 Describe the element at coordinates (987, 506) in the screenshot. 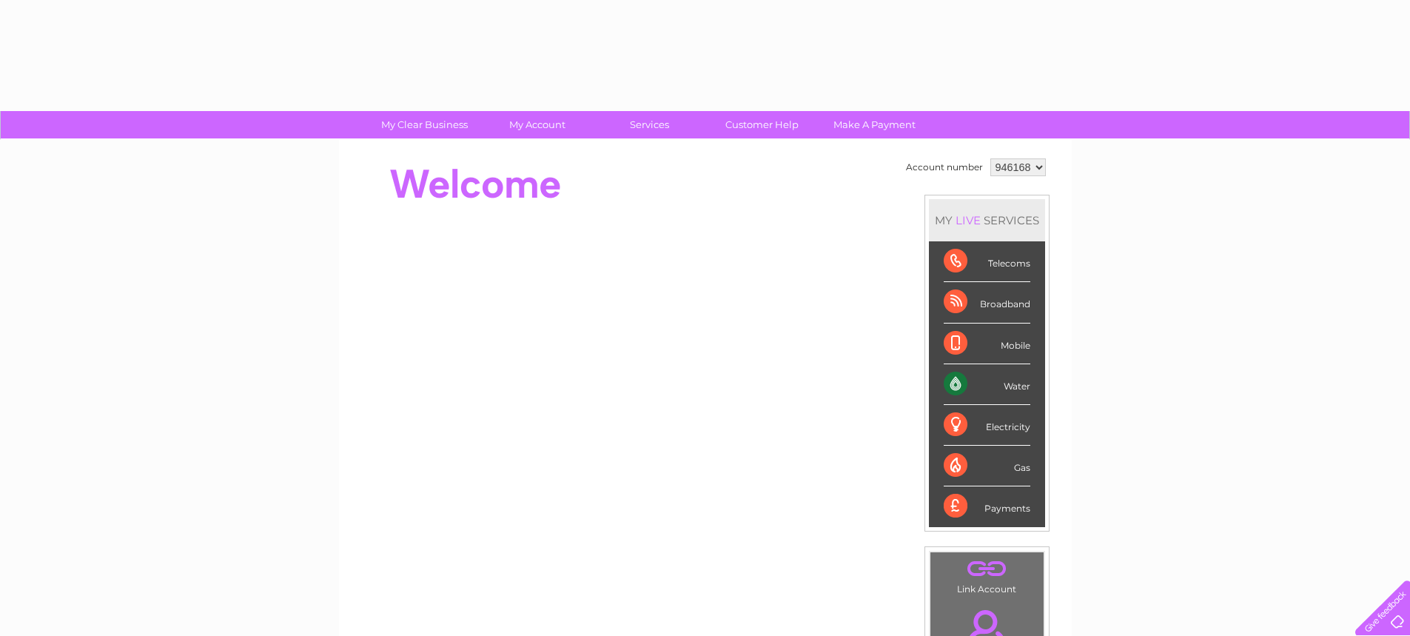

I see `div: Payments` at that location.